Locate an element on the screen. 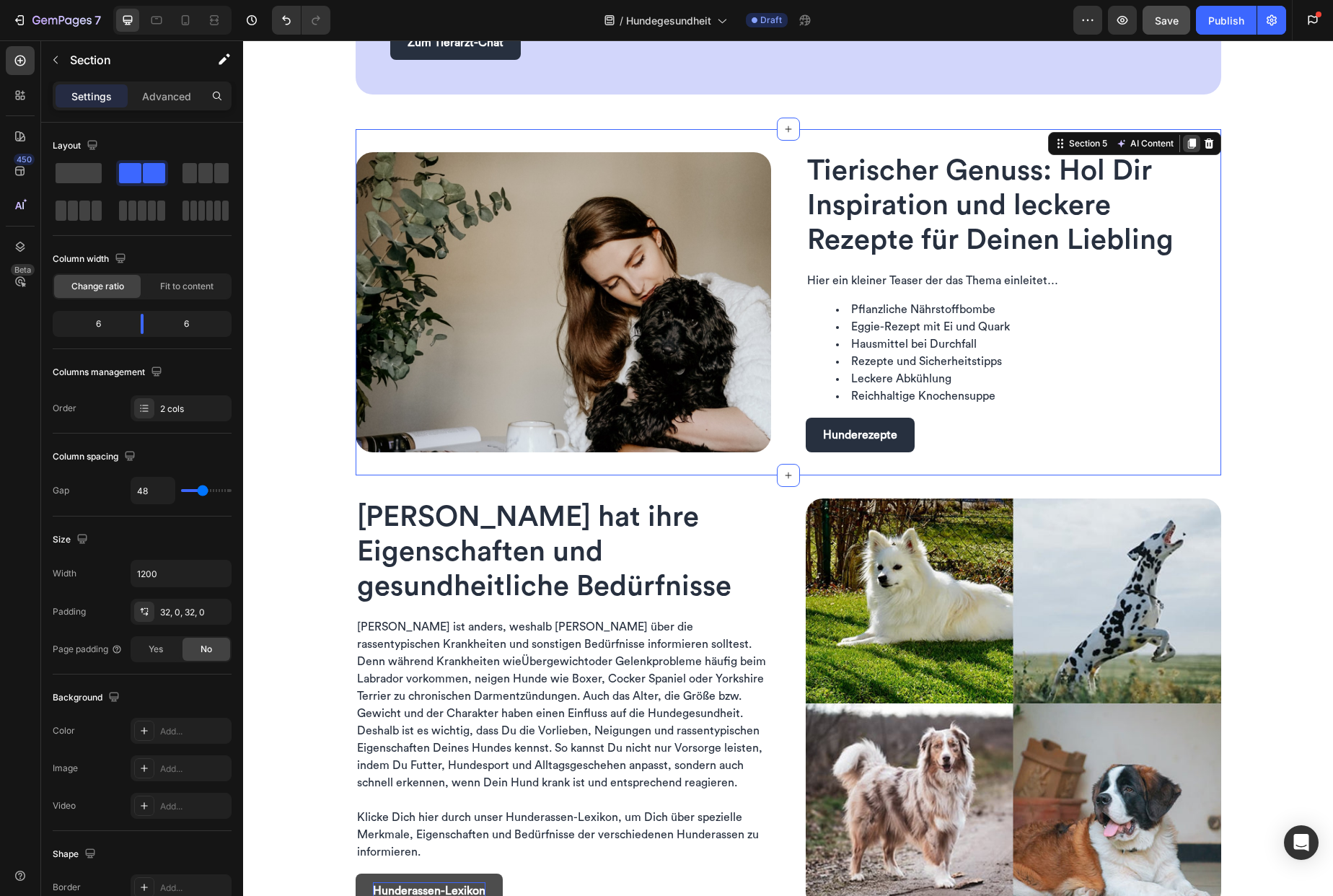  span: Übergewicht is located at coordinates (312, 621).